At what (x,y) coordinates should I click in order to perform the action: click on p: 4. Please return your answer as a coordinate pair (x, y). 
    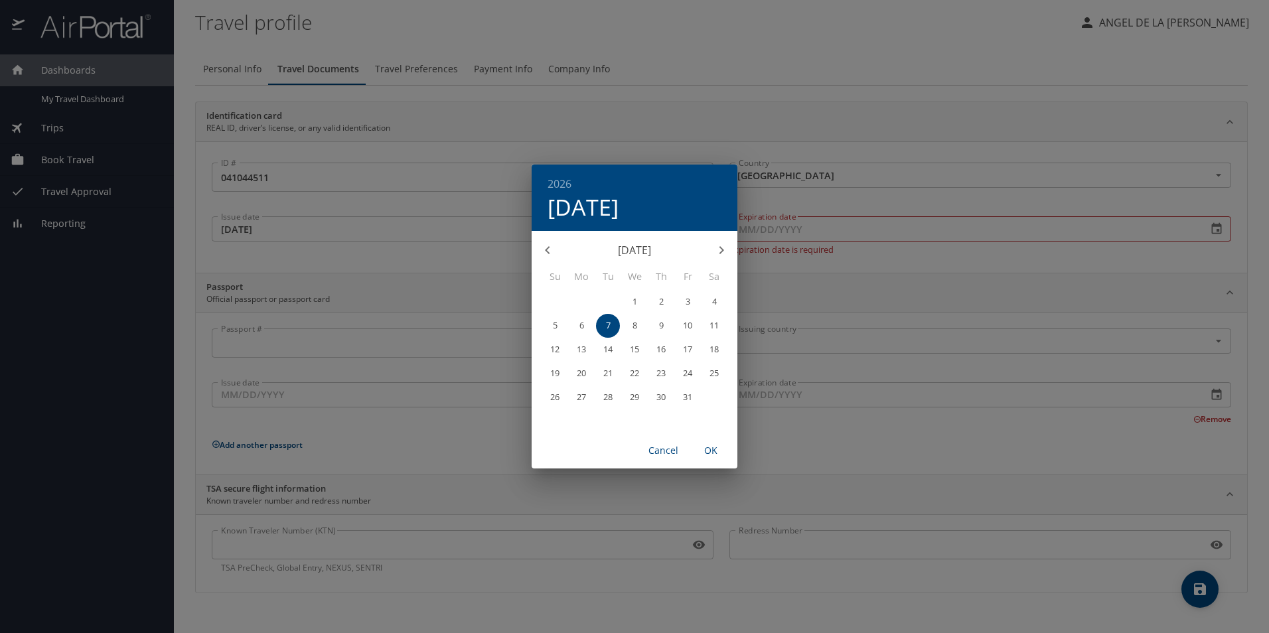
    Looking at the image, I should click on (714, 301).